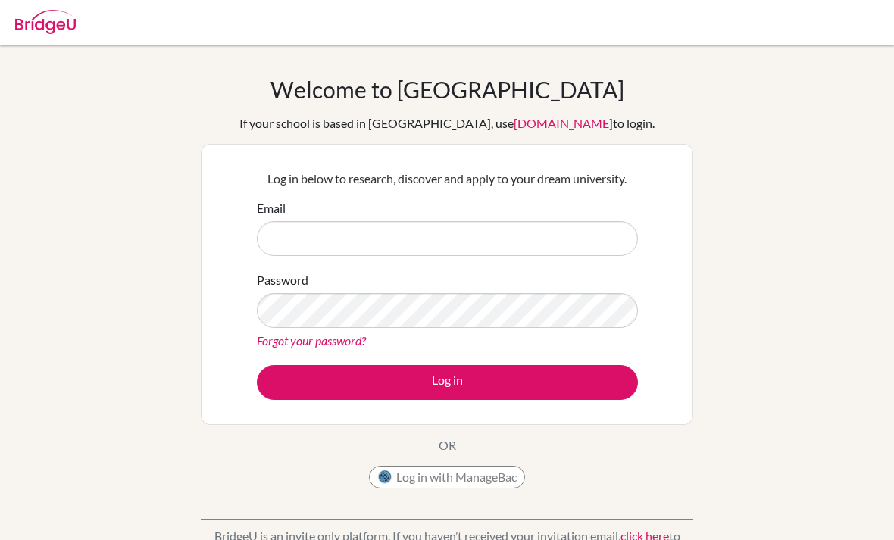 The height and width of the screenshot is (540, 894). What do you see at coordinates (282, 280) in the screenshot?
I see `label: Password` at bounding box center [282, 280].